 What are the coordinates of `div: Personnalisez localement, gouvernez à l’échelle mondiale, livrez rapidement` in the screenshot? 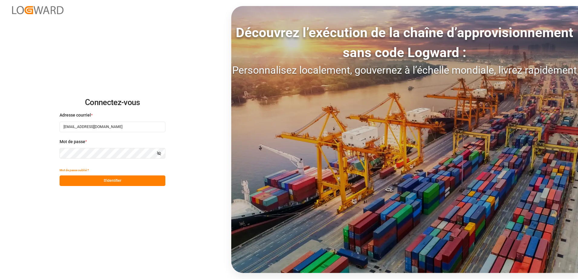 It's located at (404, 70).